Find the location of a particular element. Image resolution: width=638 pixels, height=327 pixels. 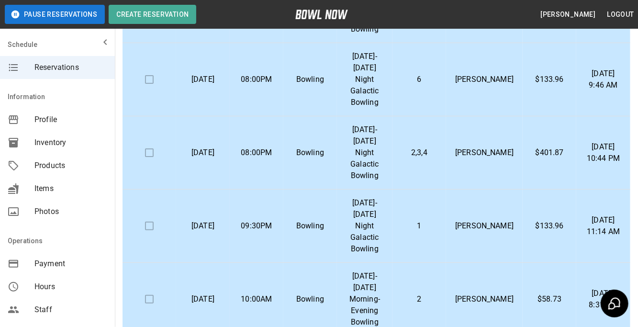

button: Pause Reservations is located at coordinates (55, 14).